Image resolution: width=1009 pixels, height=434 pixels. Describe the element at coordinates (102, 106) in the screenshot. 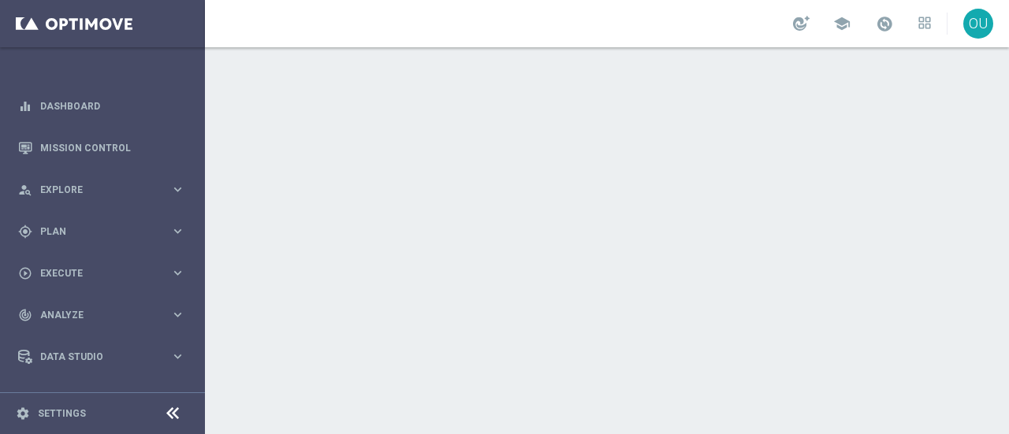

I see `button: equalizer Dashboard` at that location.